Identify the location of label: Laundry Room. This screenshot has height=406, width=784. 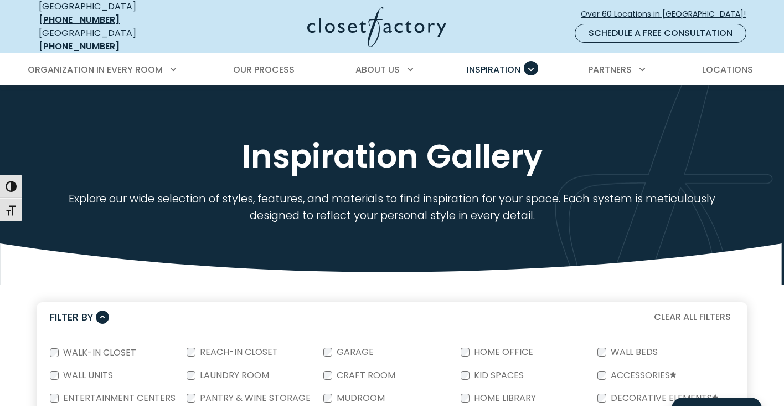
(233, 375).